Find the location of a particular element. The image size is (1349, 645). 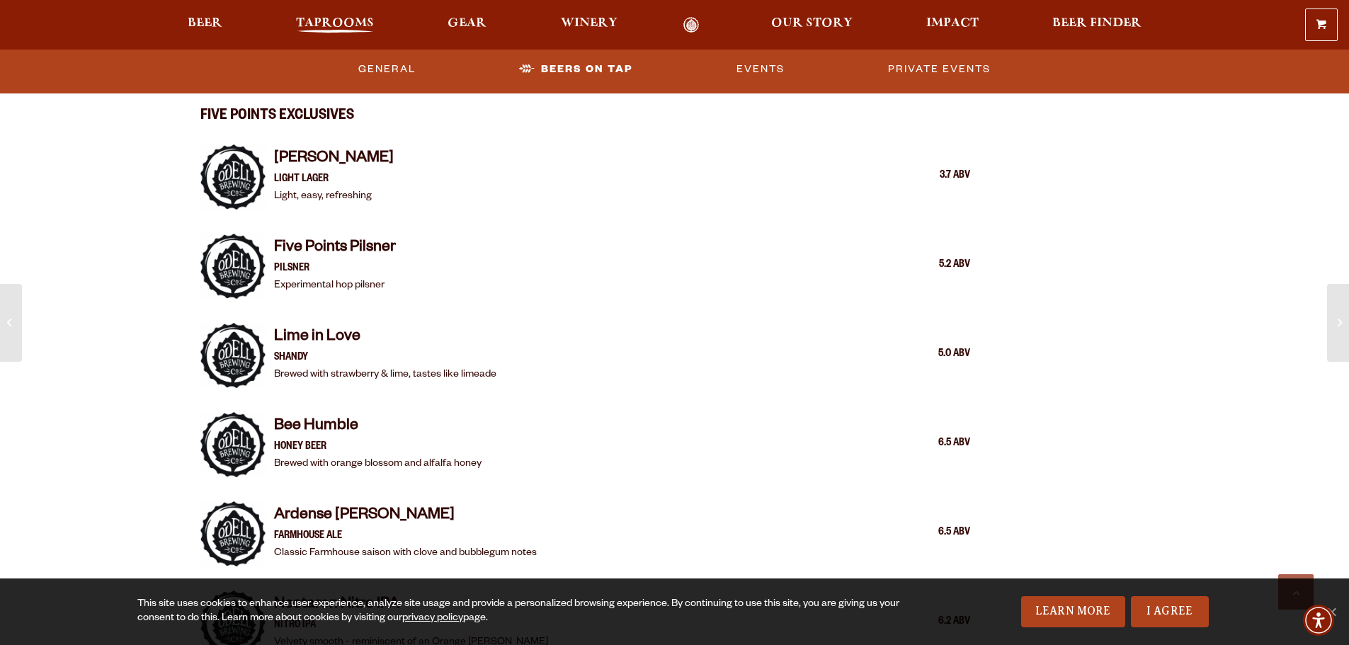

span: Beer is located at coordinates (205, 23).